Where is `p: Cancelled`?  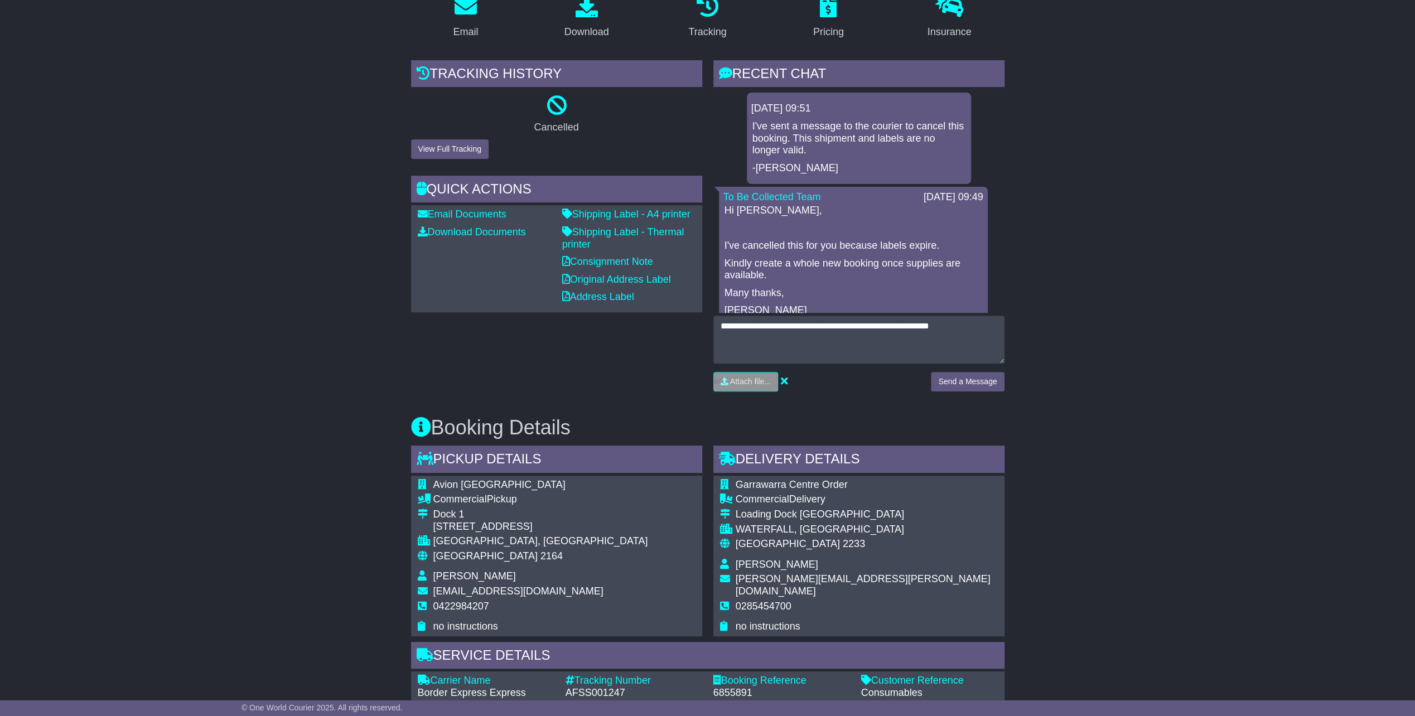 p: Cancelled is located at coordinates (557, 128).